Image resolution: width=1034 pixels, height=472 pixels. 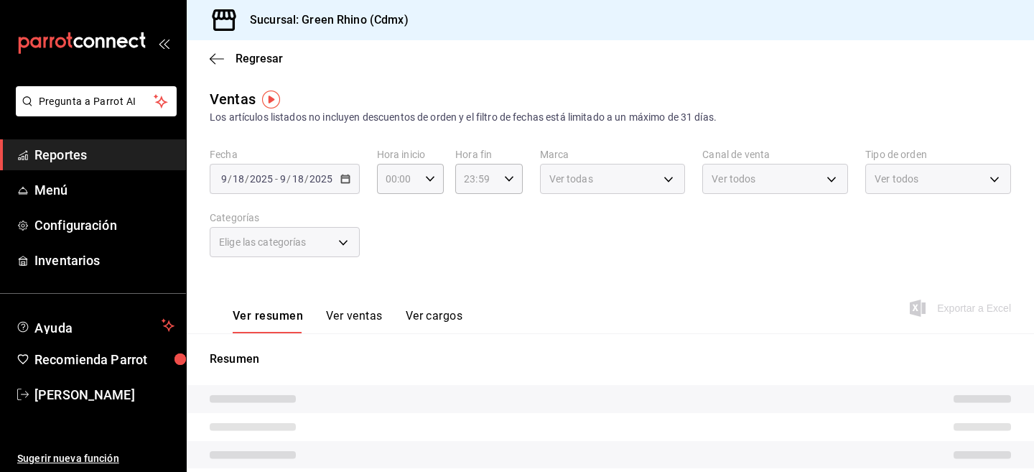 I want to click on button: Ver resumen, so click(x=268, y=321).